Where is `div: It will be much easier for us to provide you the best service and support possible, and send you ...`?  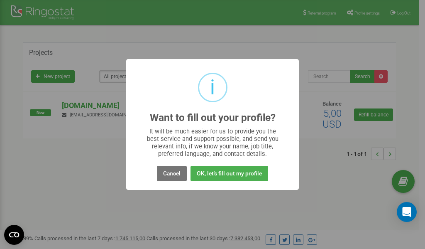 div: It will be much easier for us to provide you the best service and support possible, and send you ... is located at coordinates (213, 142).